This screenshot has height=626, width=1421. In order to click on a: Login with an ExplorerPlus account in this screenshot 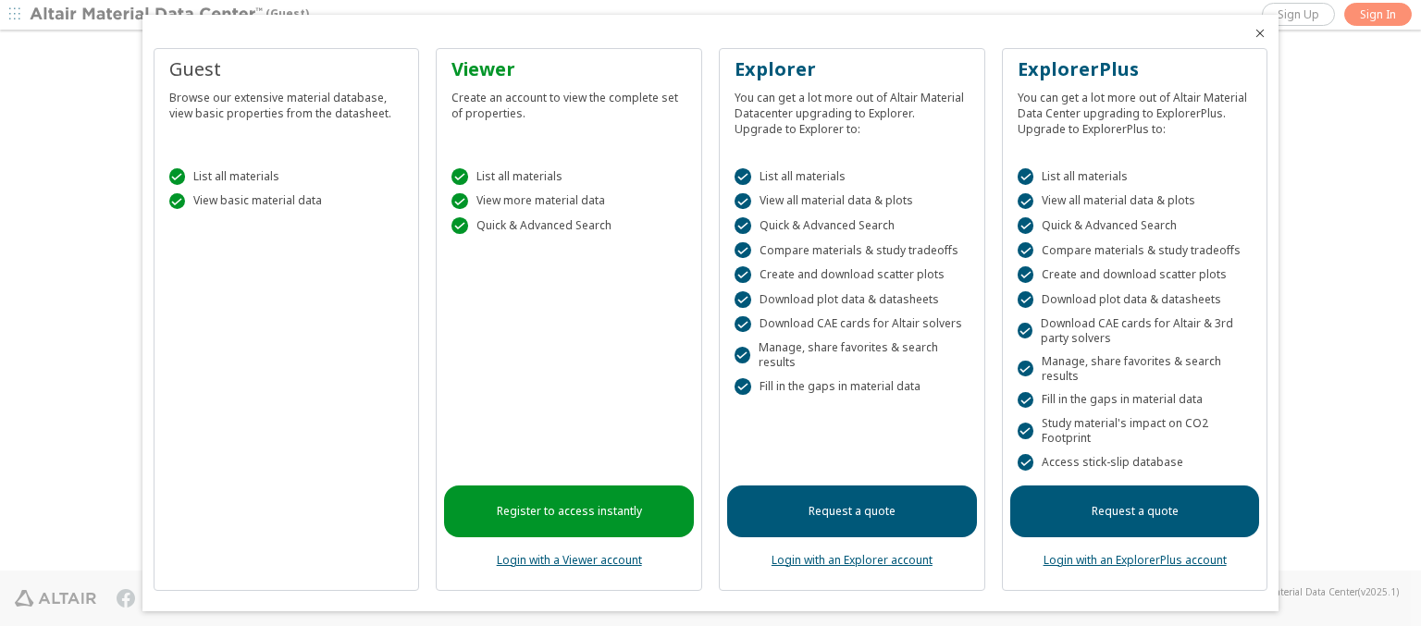, I will do `click(1135, 560)`.